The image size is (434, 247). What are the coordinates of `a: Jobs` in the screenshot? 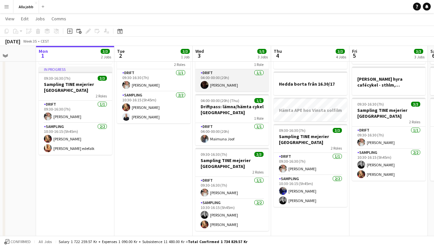 It's located at (40, 19).